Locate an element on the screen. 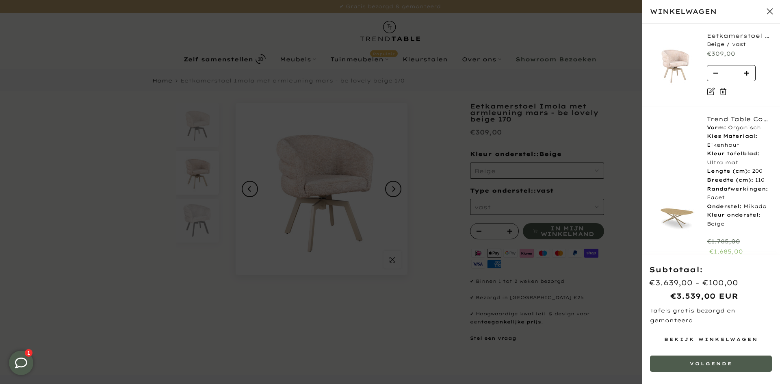 The image size is (780, 384). a: Trend Table Configurator - Maatwerk #: VL6CIJ is located at coordinates (740, 119).